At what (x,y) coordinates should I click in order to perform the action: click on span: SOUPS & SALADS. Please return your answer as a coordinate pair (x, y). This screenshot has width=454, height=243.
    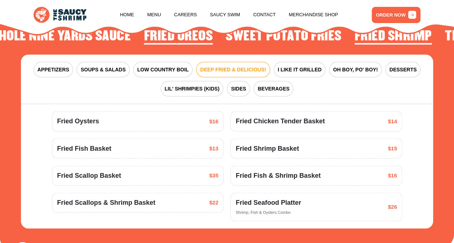
    Looking at the image, I should click on (103, 70).